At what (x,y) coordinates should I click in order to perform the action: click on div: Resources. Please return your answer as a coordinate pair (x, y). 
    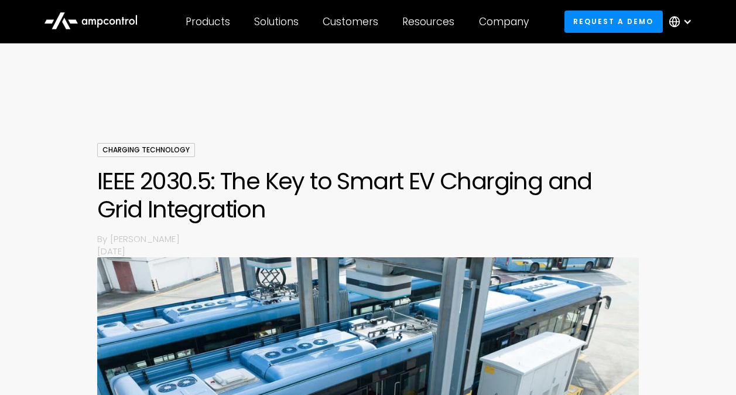
    Looking at the image, I should click on (428, 22).